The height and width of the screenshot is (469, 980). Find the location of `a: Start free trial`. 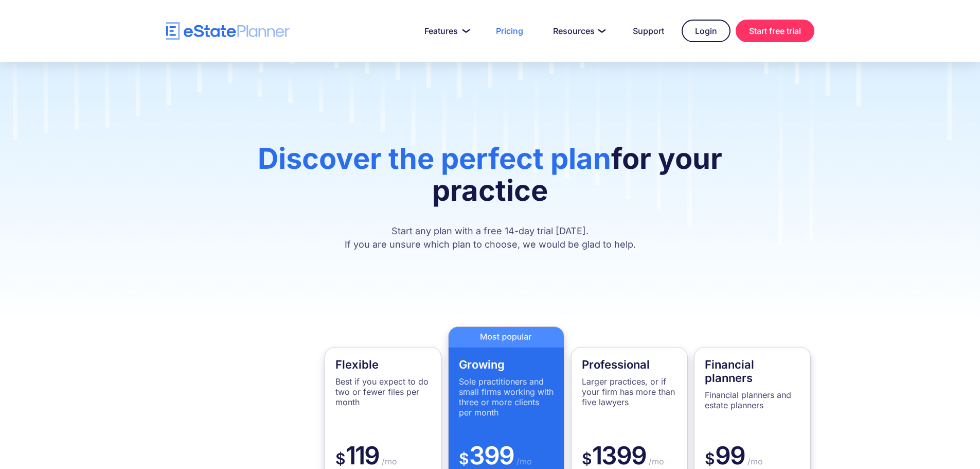

a: Start free trial is located at coordinates (775, 31).